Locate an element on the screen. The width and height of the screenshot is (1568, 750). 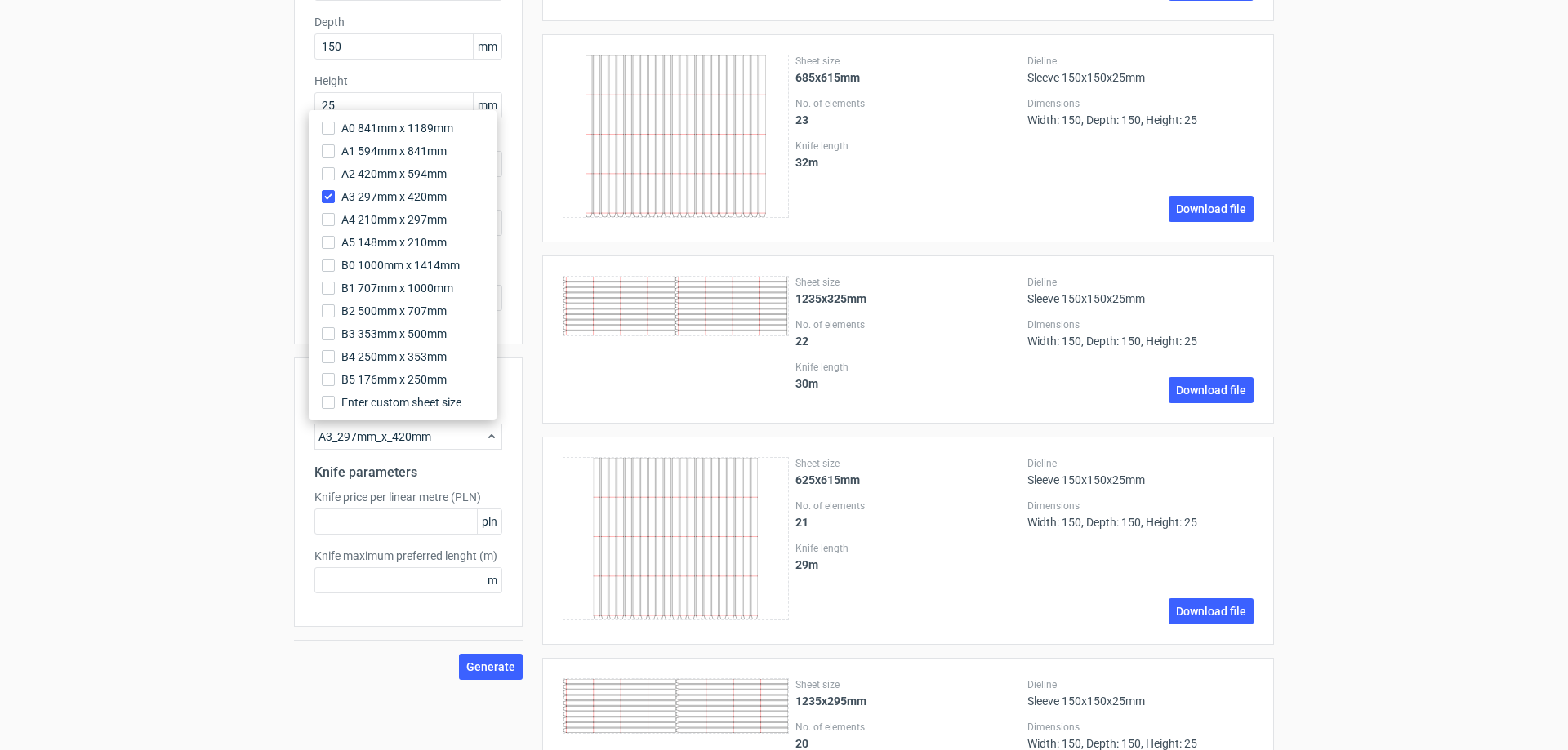
span: B5 176mm x 250mm is located at coordinates (394, 380).